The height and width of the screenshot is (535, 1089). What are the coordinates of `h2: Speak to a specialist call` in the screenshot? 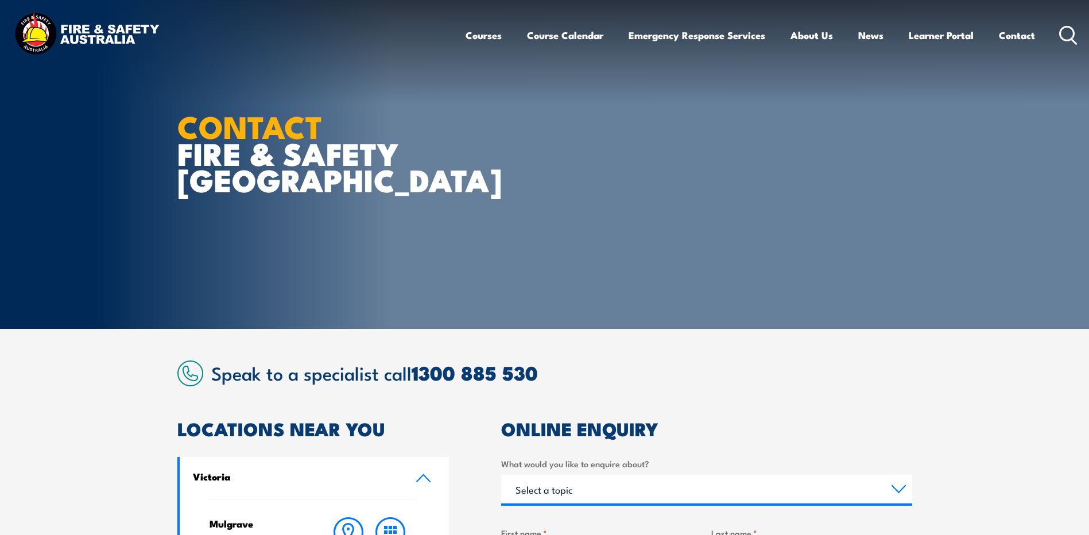 It's located at (561, 373).